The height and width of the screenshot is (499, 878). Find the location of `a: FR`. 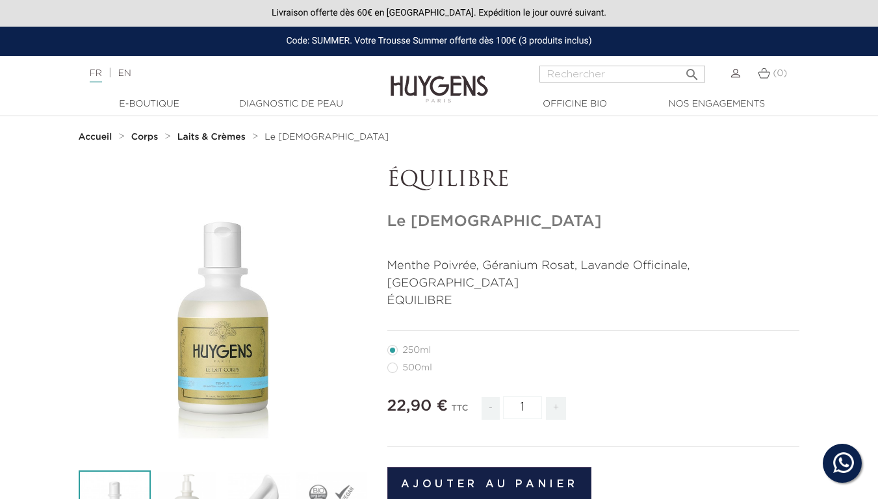

a: FR is located at coordinates (96, 75).